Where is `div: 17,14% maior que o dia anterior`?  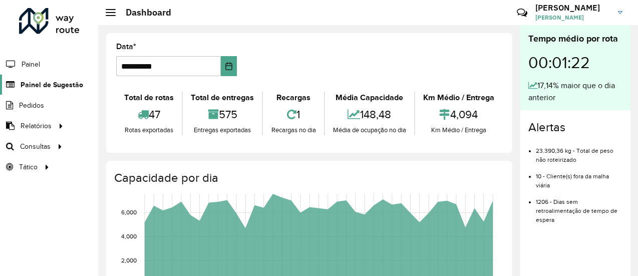 div: 17,14% maior que o dia anterior is located at coordinates (575, 92).